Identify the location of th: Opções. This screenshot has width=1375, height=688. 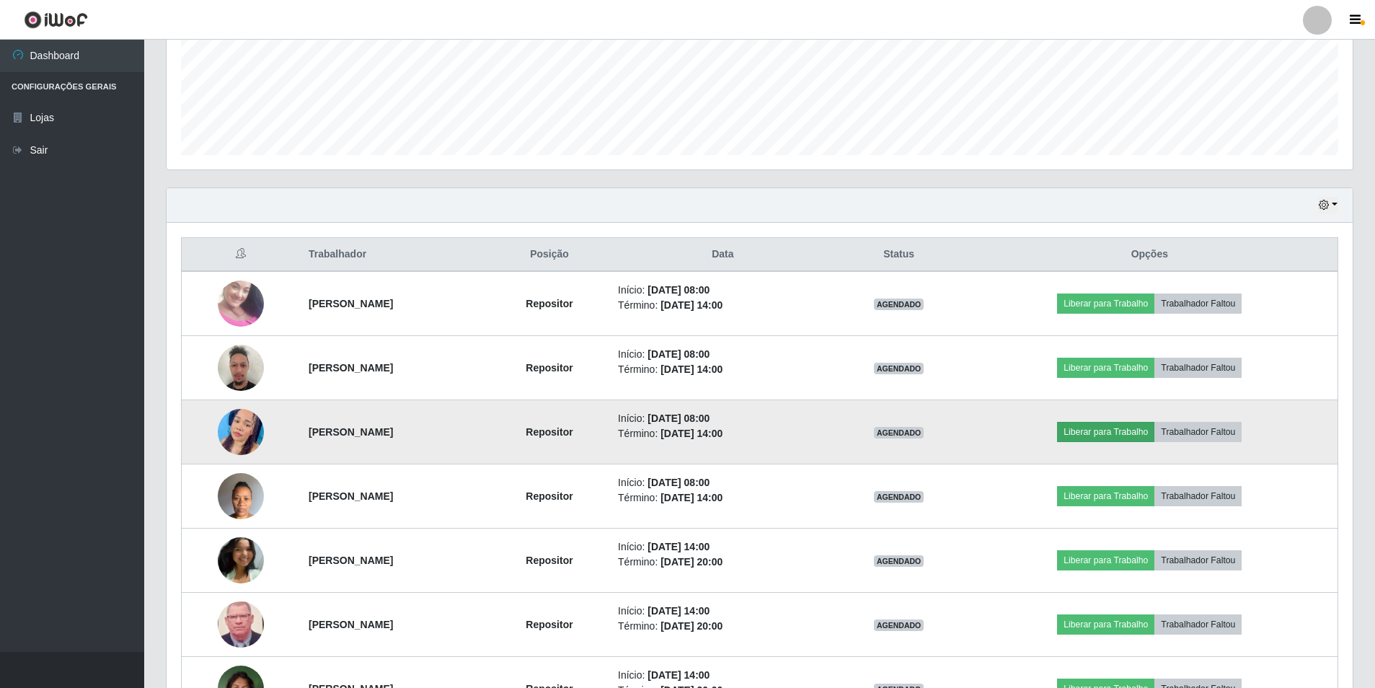
(1150, 254).